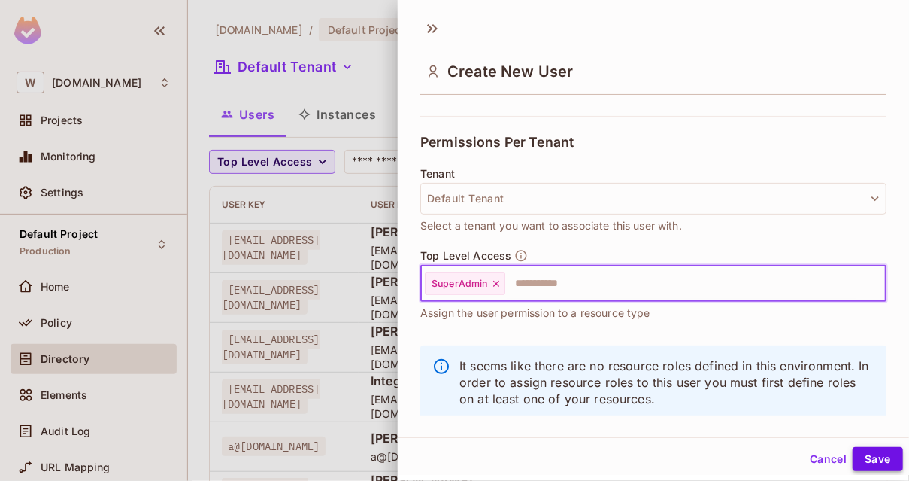  What do you see at coordinates (536, 313) in the screenshot?
I see `span: Assign the user permission to a resource type` at bounding box center [536, 313].